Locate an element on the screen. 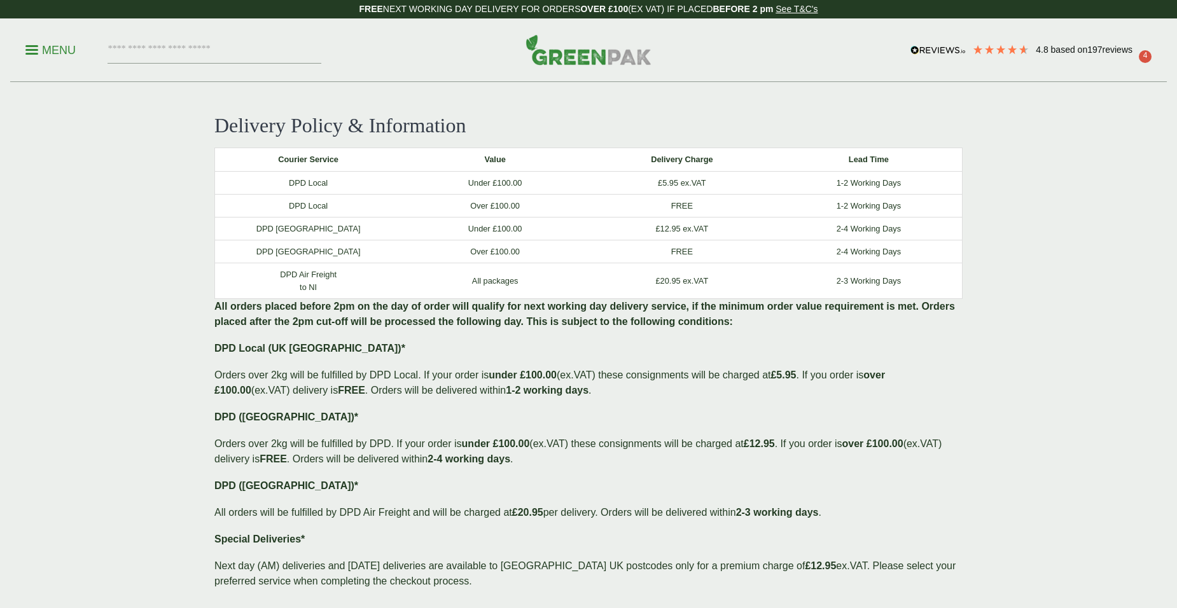  b: All orders placed before 2pm on the day of order will qualify for next working day delivery servi... is located at coordinates (585, 314).